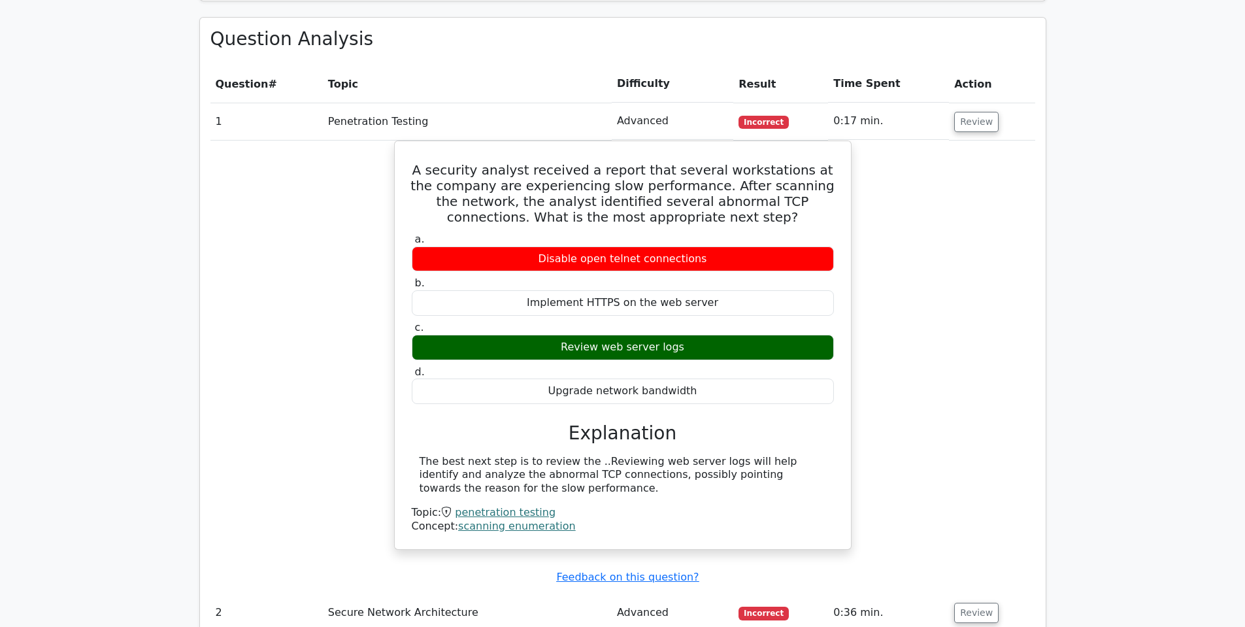 The height and width of the screenshot is (627, 1245). I want to click on span: b., so click(419, 282).